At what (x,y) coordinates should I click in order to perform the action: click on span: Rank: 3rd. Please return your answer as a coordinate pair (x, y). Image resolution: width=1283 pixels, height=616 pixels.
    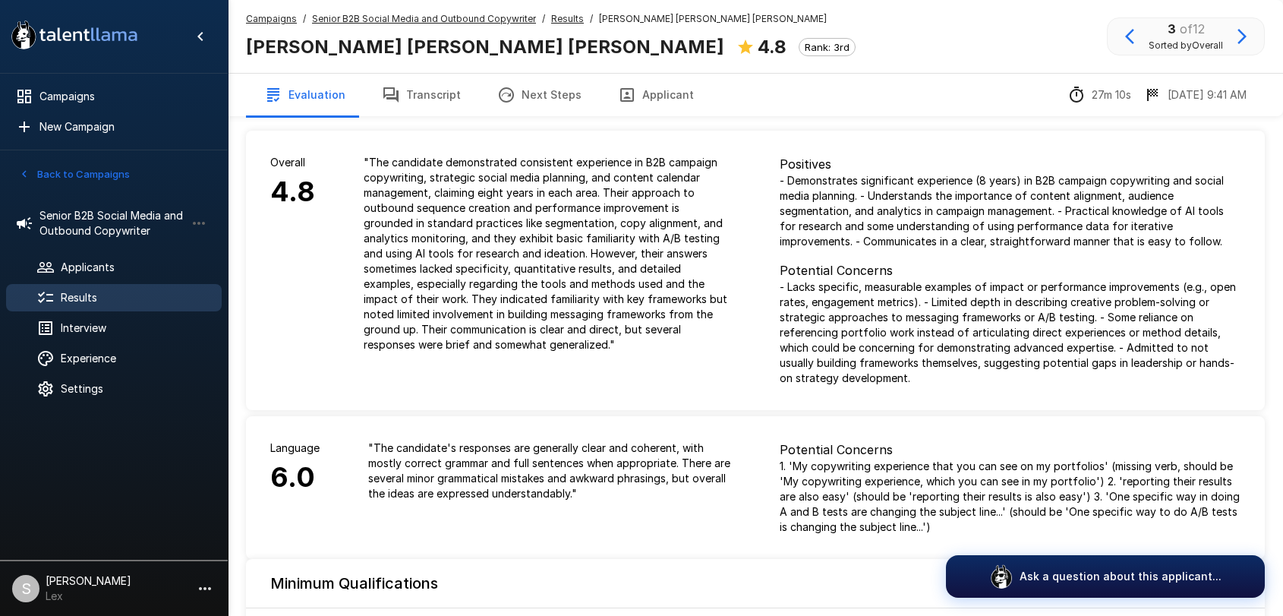
    Looking at the image, I should click on (827, 47).